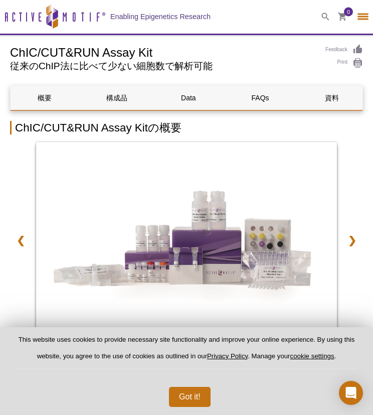 The width and height of the screenshot is (373, 415). I want to click on div: Open Intercom Messenger, so click(351, 393).